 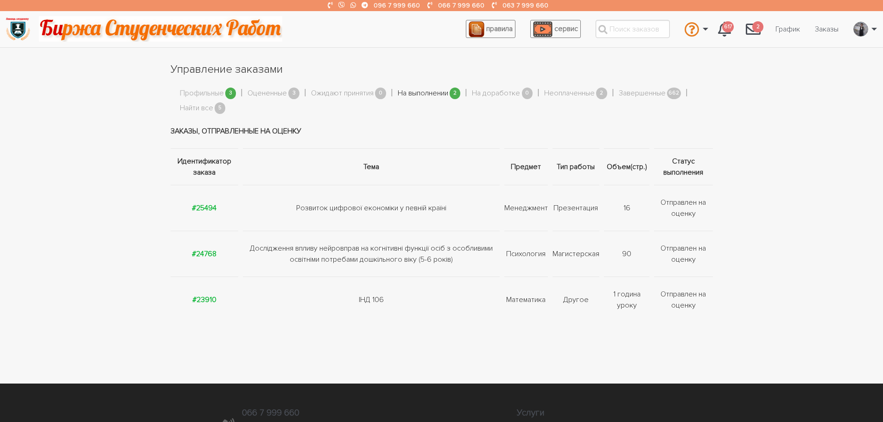 I want to click on h1: Управление заказами, so click(x=442, y=70).